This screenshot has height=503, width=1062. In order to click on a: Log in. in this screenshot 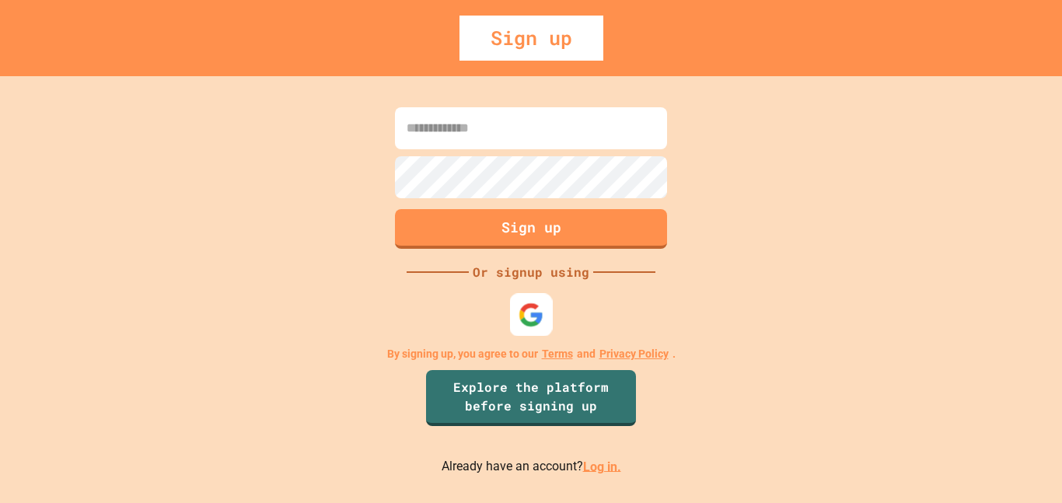, I will do `click(602, 466)`.